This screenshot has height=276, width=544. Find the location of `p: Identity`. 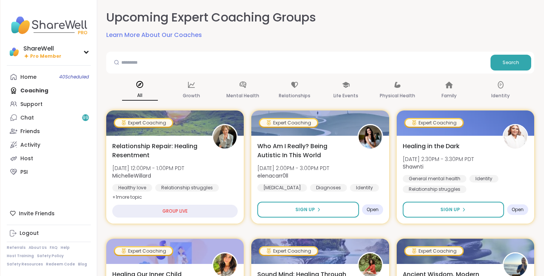

p: Identity is located at coordinates (500, 96).